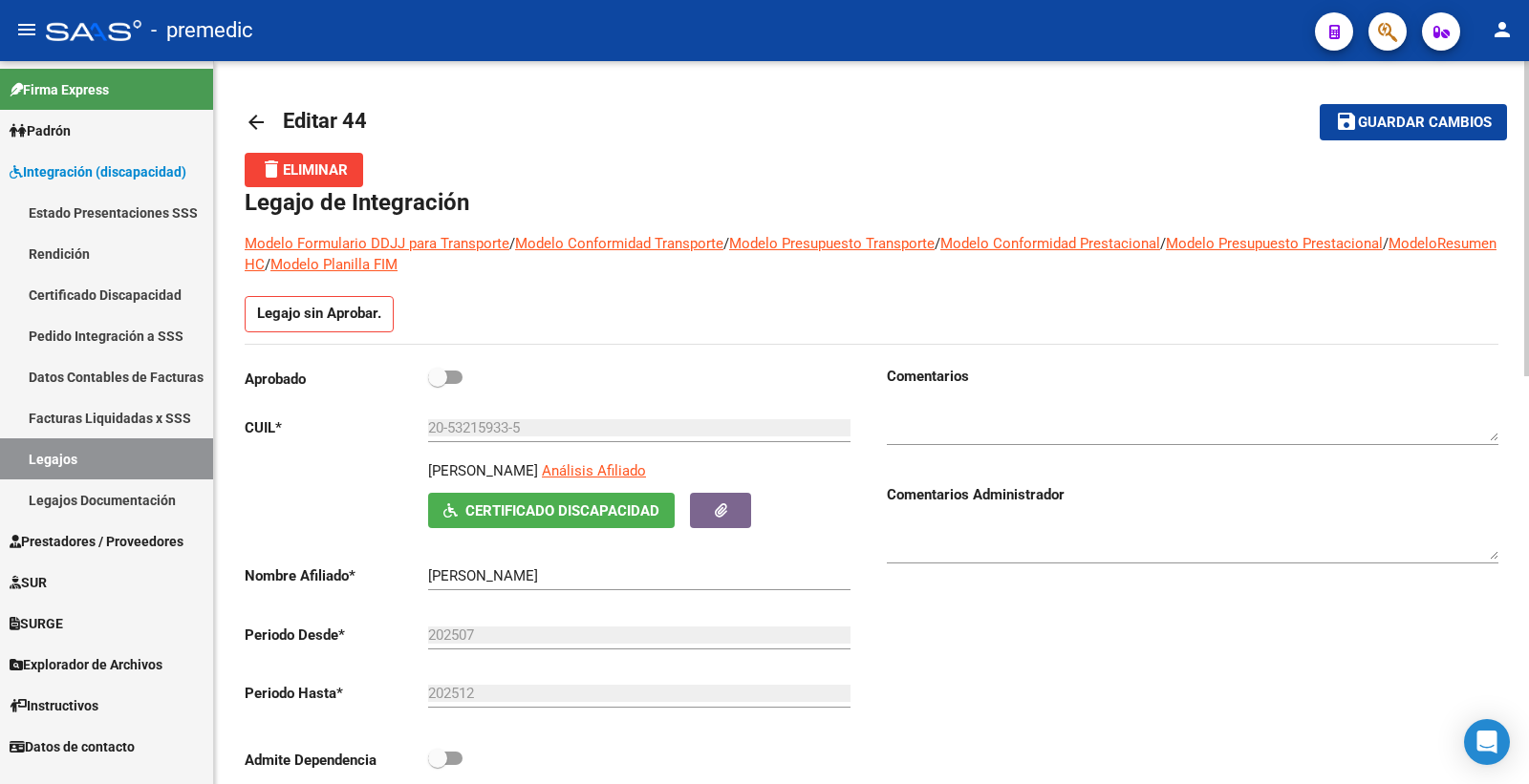 The height and width of the screenshot is (784, 1529). What do you see at coordinates (54, 706) in the screenshot?
I see `span: Instructivos` at bounding box center [54, 706].